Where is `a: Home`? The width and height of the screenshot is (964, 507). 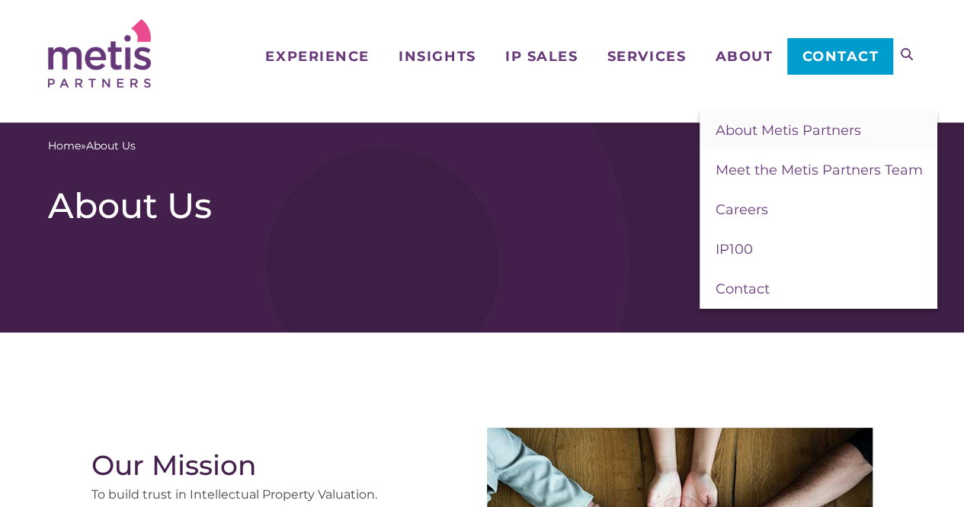 a: Home is located at coordinates (64, 146).